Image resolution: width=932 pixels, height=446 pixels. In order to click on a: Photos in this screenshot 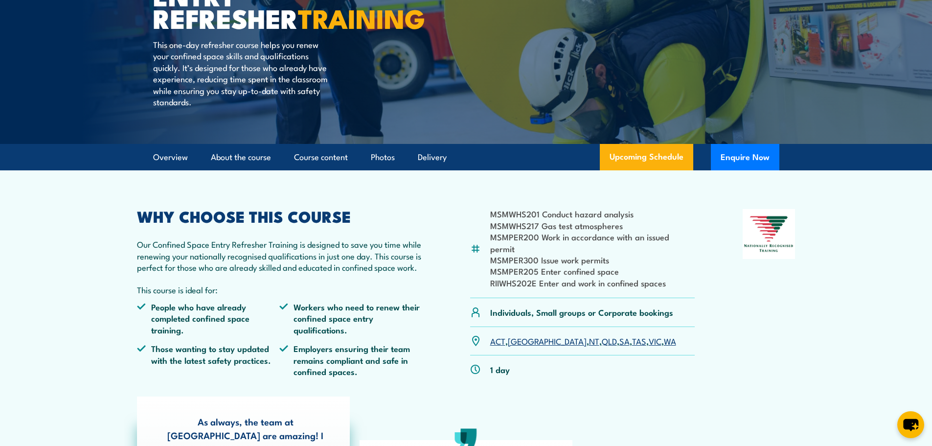, I will do `click(383, 157)`.